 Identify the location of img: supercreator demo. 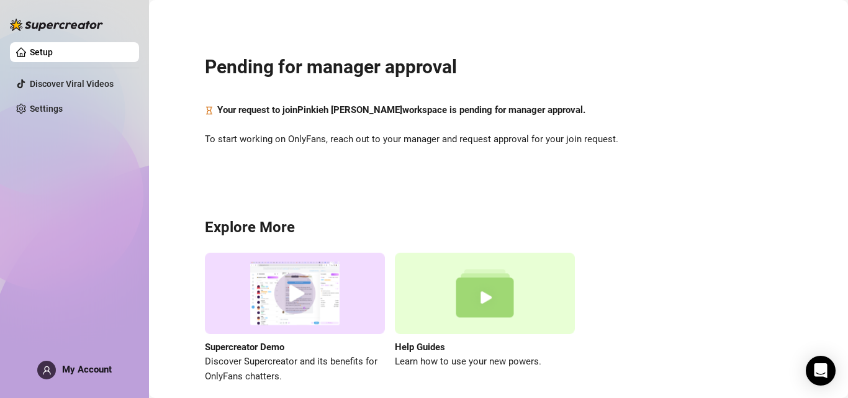
(295, 293).